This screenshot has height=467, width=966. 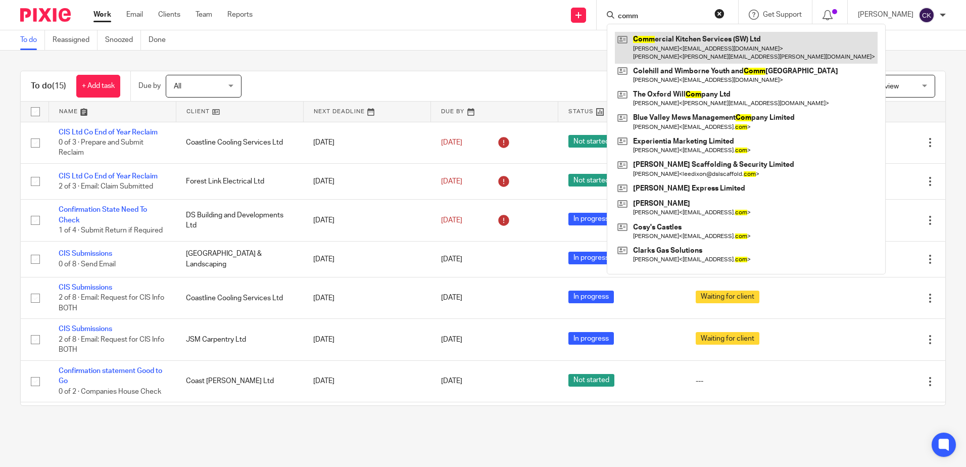 I want to click on span: All, so click(x=177, y=86).